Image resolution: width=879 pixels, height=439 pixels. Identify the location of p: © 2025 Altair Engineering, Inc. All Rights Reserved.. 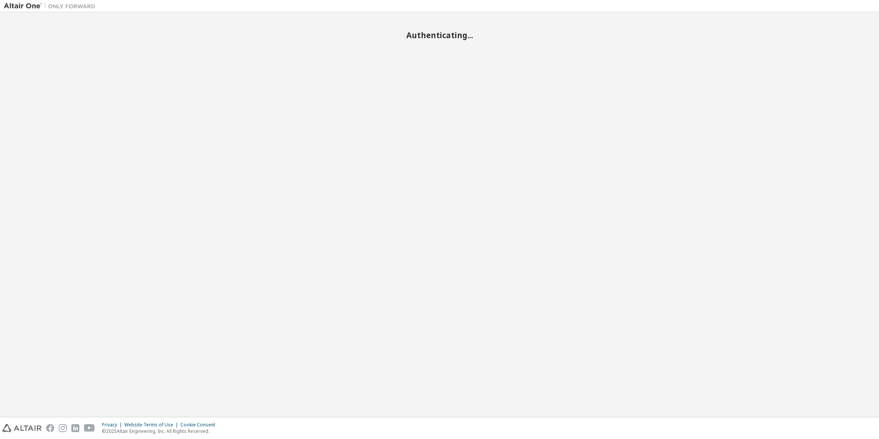
(161, 431).